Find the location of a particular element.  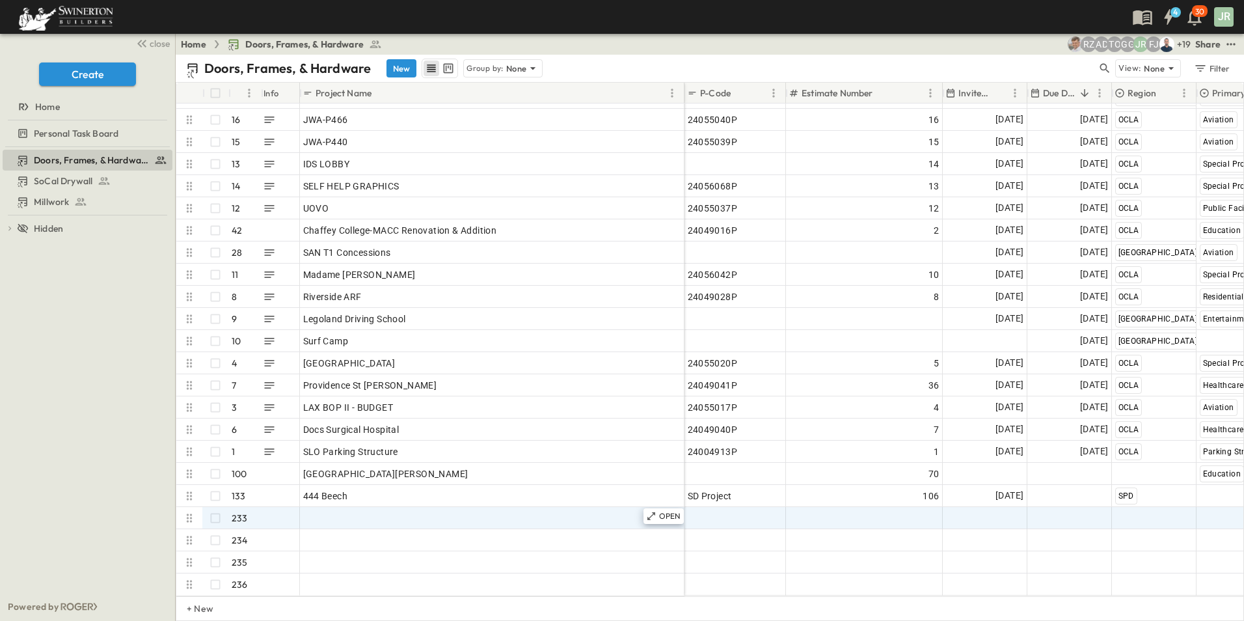

p: Due Date is located at coordinates (1059, 93).